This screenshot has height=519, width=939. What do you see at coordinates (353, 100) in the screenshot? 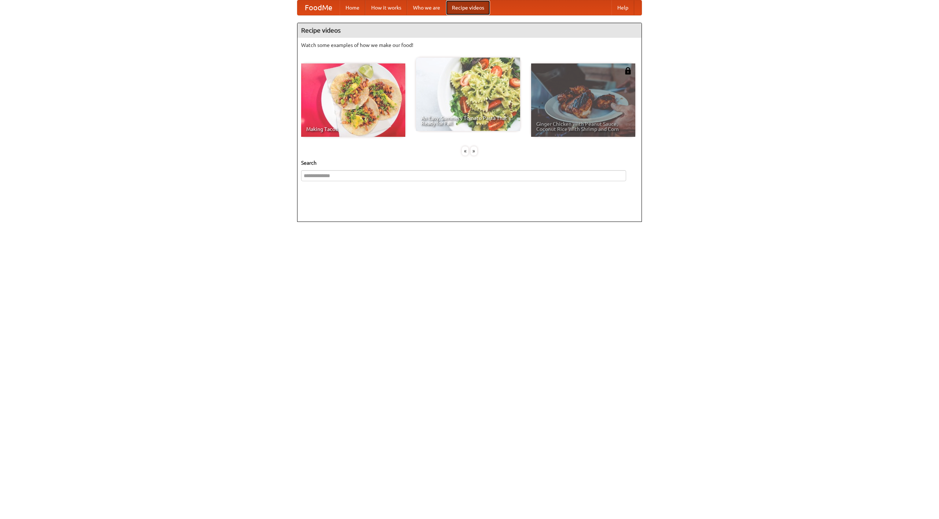
I see `a: Making Tacos` at bounding box center [353, 100].